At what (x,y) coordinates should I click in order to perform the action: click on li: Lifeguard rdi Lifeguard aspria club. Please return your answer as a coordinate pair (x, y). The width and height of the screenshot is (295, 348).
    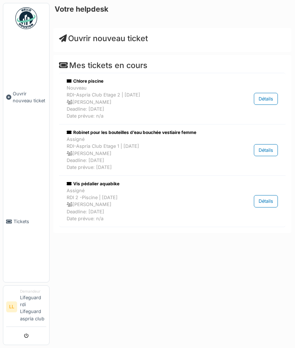
    Looking at the image, I should click on (33, 307).